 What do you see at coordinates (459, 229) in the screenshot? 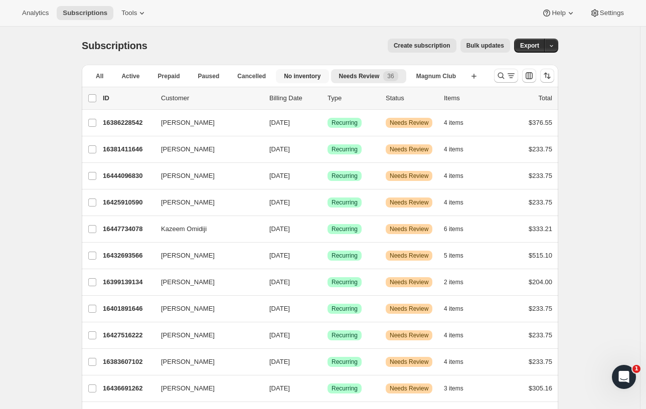
I see `button: 6 items` at bounding box center [459, 229].